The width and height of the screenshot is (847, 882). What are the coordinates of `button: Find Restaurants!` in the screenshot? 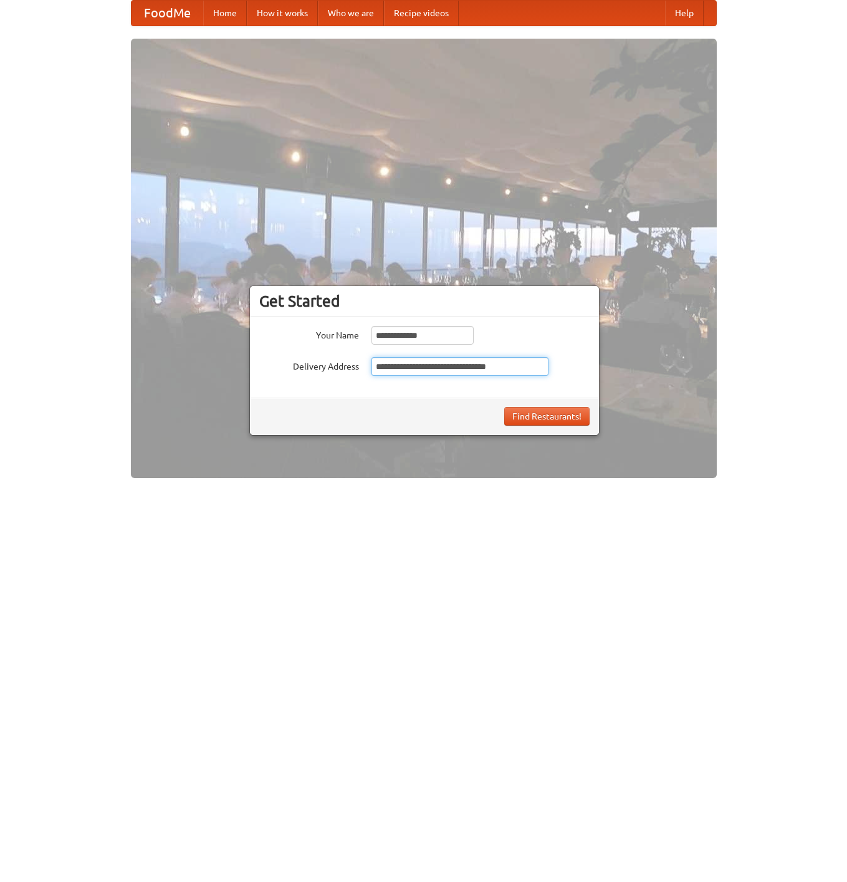 It's located at (546, 416).